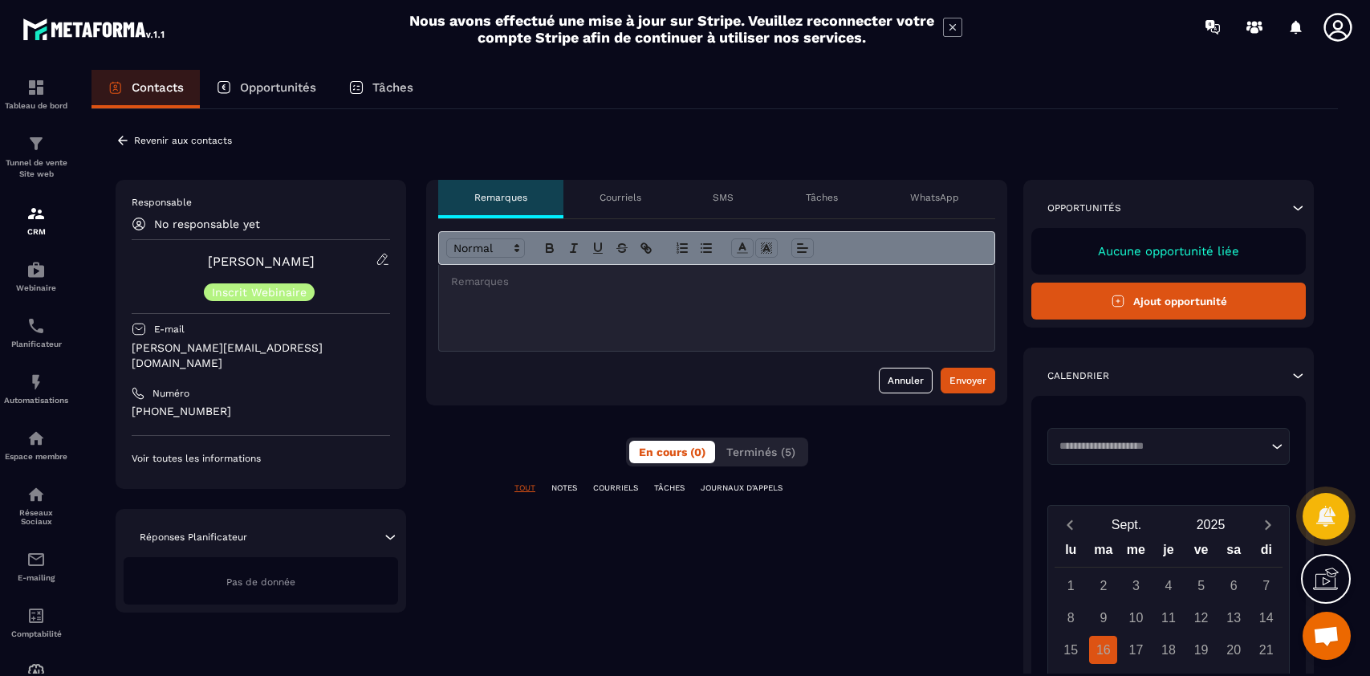 The height and width of the screenshot is (676, 1370). Describe the element at coordinates (36, 388) in the screenshot. I see `a: automationsautomationsAutomatisations` at that location.